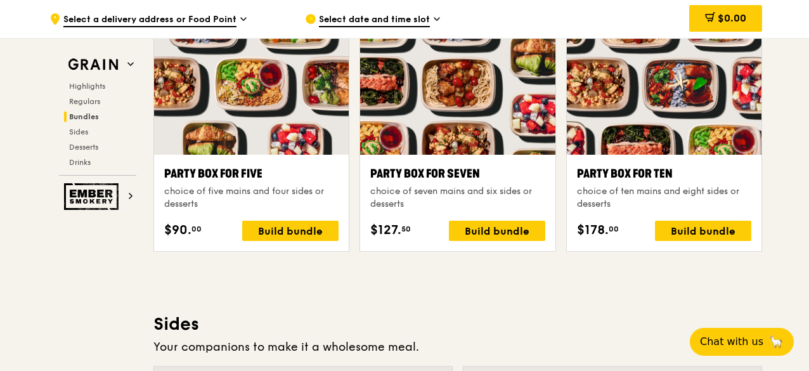 This screenshot has height=371, width=809. I want to click on h3: Sides, so click(458, 324).